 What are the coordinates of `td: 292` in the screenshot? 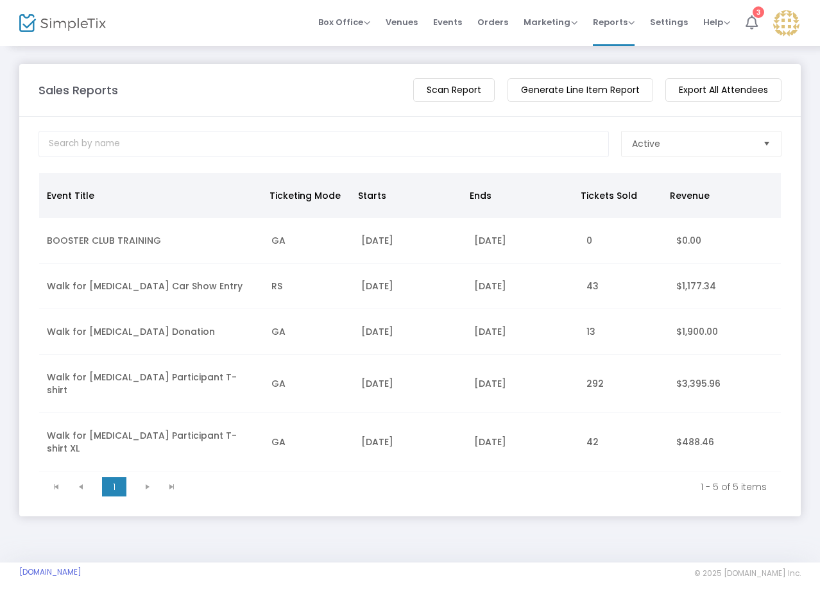 It's located at (624, 384).